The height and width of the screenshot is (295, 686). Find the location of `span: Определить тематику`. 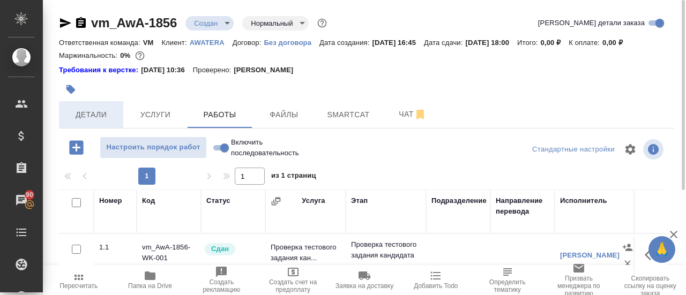

span: Определить тематику is located at coordinates (507, 286).